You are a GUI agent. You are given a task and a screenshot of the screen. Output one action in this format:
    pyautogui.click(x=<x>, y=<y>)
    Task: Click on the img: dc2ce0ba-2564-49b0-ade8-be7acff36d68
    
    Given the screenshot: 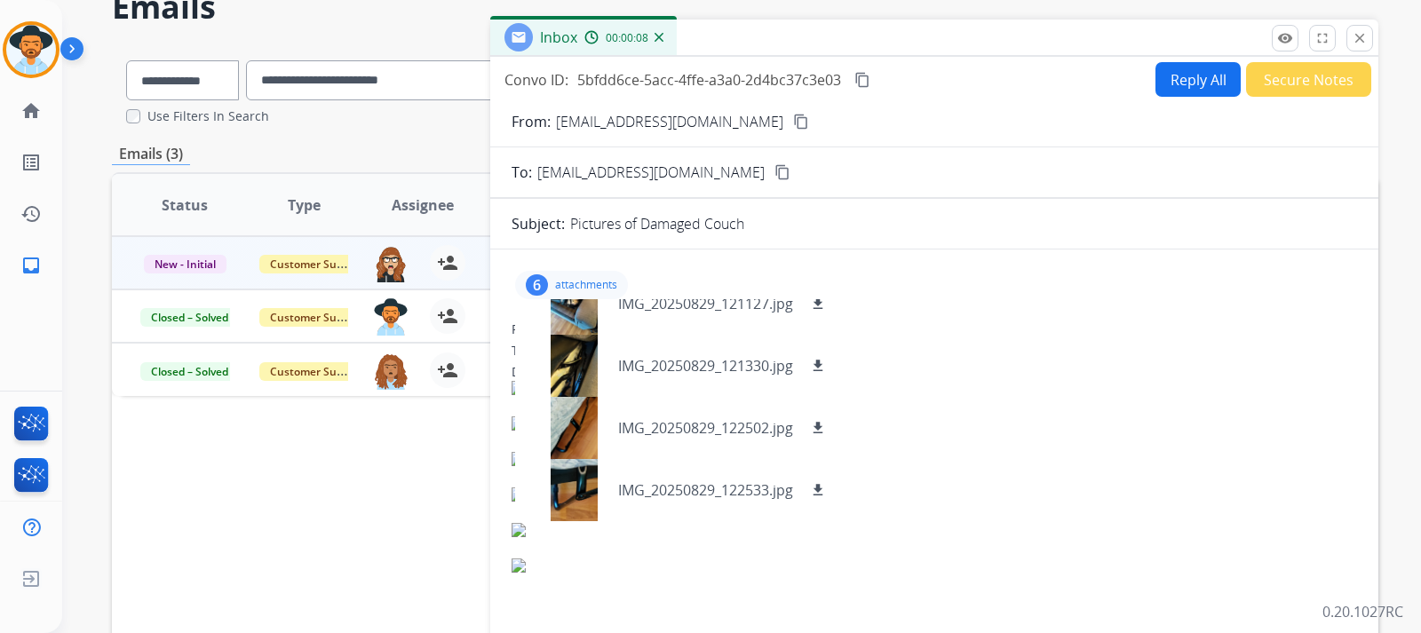 What is the action you would take?
    pyautogui.click(x=867, y=495)
    